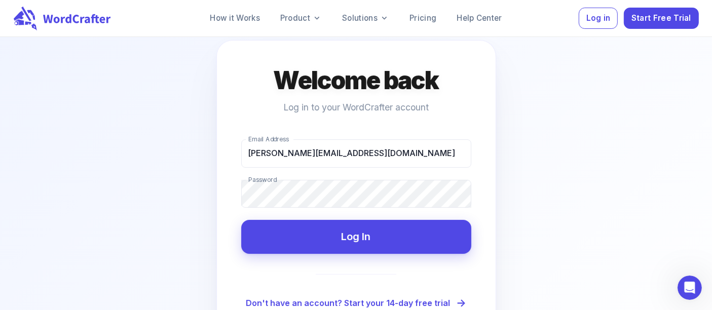 This screenshot has height=310, width=712. What do you see at coordinates (235, 18) in the screenshot?
I see `a: How it Works` at bounding box center [235, 18].